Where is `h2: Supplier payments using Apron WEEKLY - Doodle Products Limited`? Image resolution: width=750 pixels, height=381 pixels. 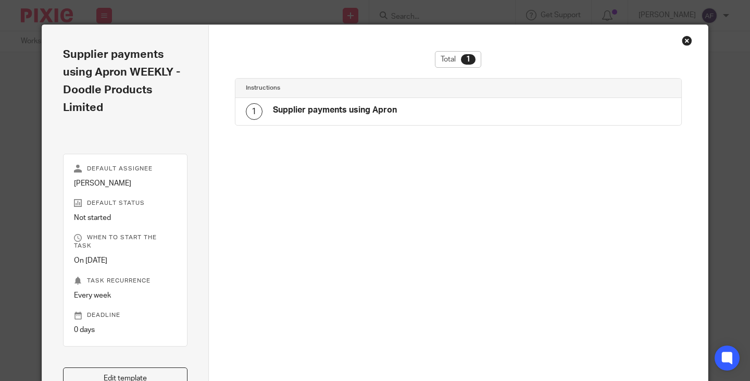 h2: Supplier payments using Apron WEEKLY - Doodle Products Limited is located at coordinates (125, 81).